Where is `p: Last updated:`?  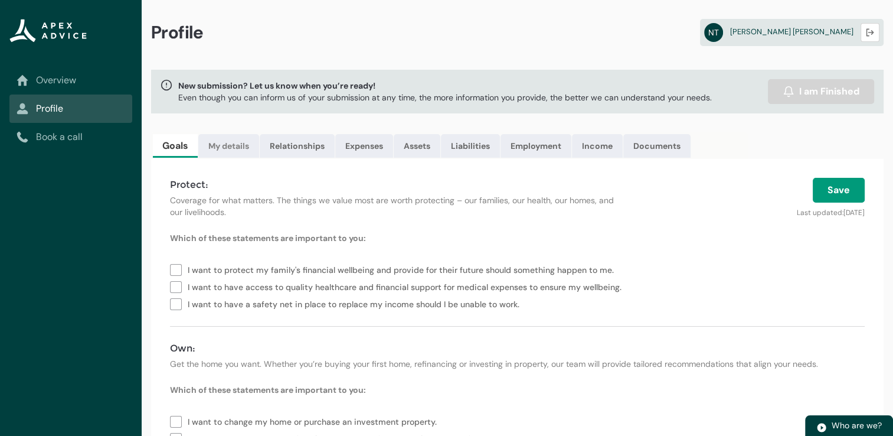 p: Last updated: is located at coordinates (754, 210).